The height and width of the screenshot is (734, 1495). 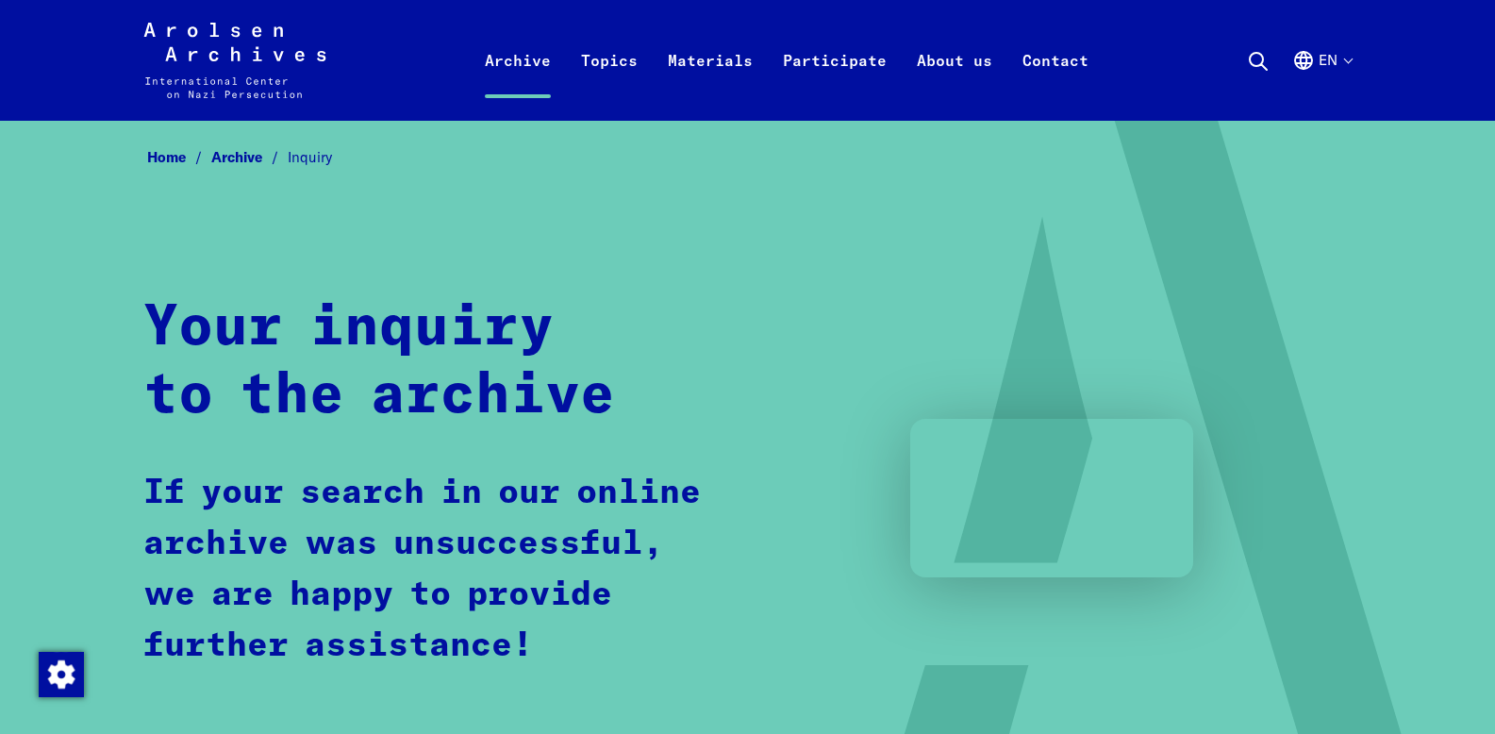 What do you see at coordinates (429, 570) in the screenshot?
I see `p: If your search in our online archive was unsuccessful, we are happy to provide further assistance!` at bounding box center [429, 570].